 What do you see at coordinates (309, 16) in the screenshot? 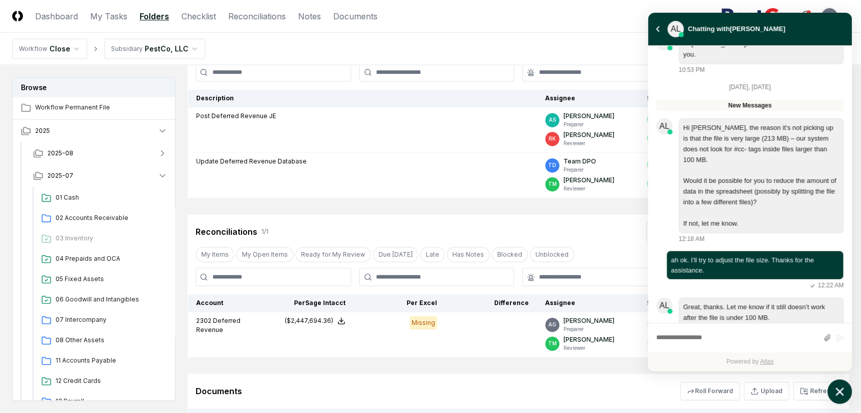
I see `a: Notes` at bounding box center [309, 16].